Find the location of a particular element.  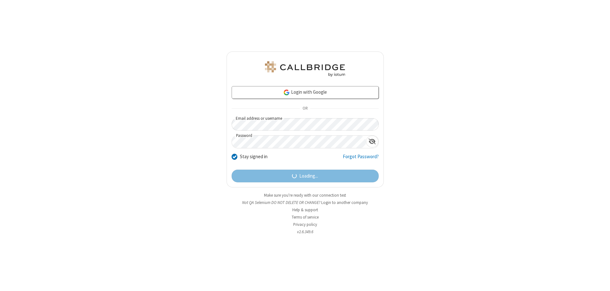

a: Privacy policy is located at coordinates (305, 224).